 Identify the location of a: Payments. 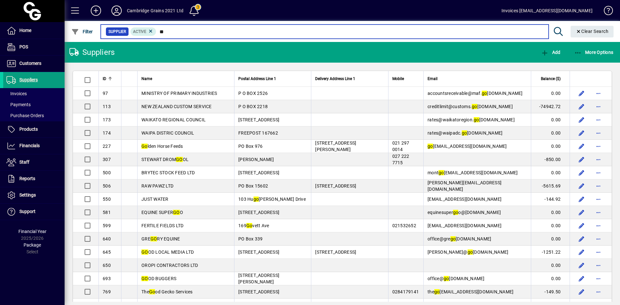
(34, 105).